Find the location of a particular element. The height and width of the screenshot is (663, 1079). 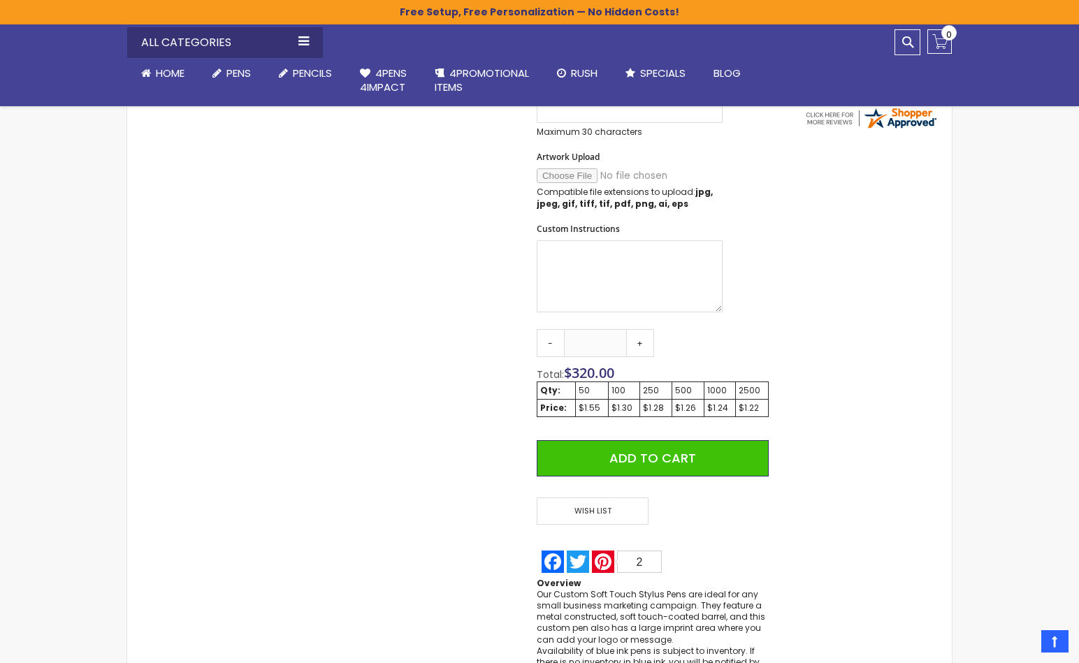

span: 4PROMOTIONAL ITEMS is located at coordinates (481, 80).